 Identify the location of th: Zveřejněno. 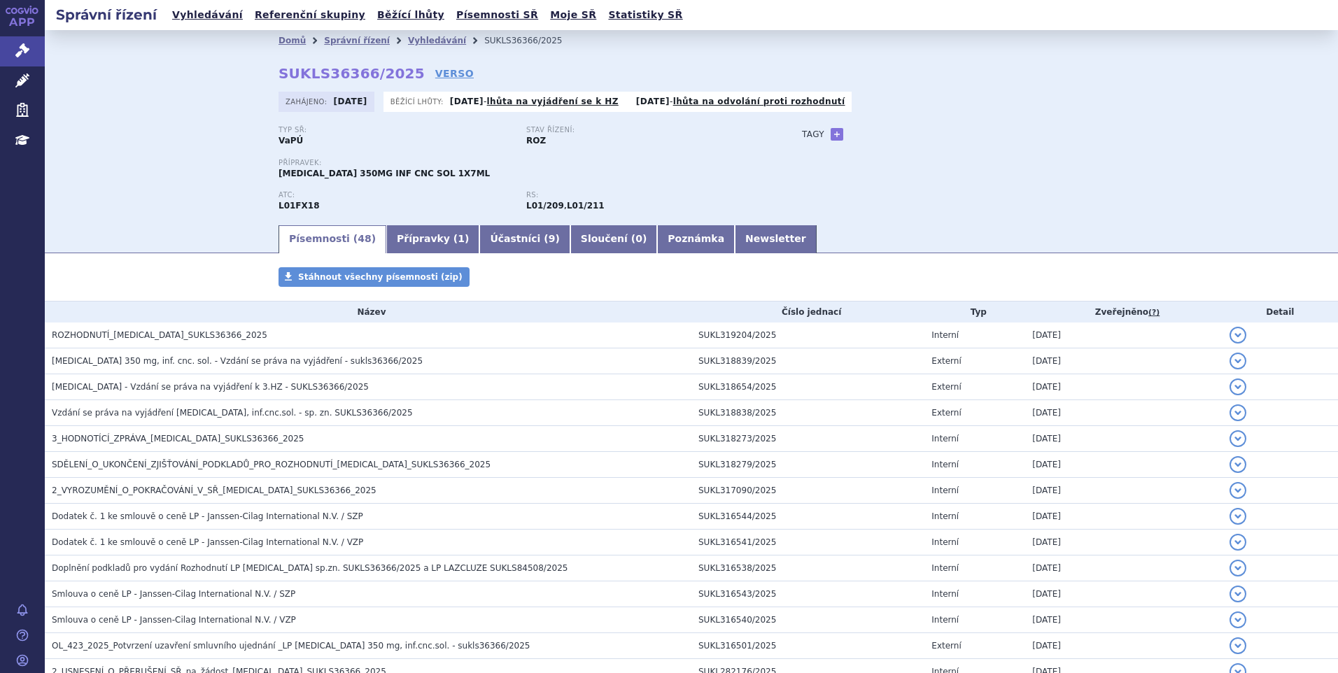
(1123, 312).